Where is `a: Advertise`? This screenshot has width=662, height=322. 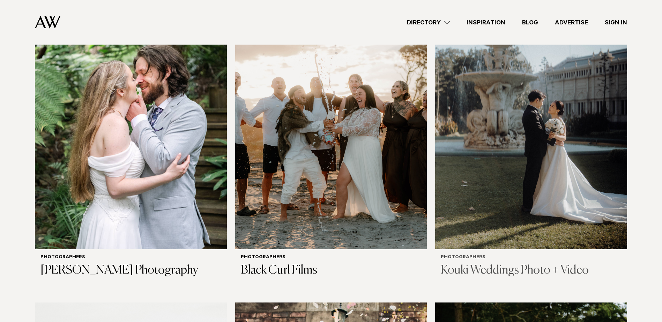 a: Advertise is located at coordinates (571, 22).